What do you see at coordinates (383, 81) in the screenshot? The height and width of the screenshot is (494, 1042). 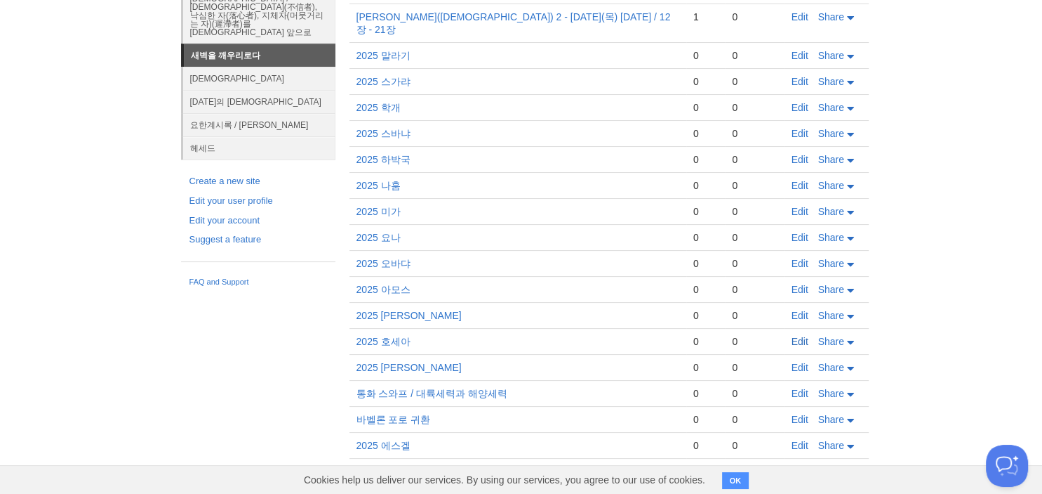 I see `a: 2025 스가랴` at bounding box center [383, 81].